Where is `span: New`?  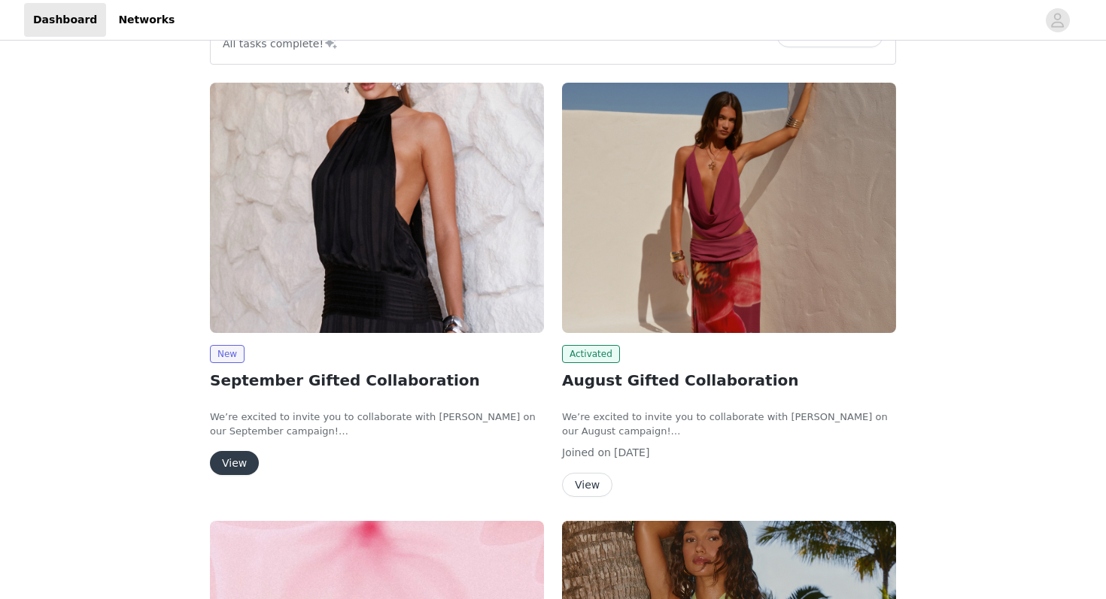
span: New is located at coordinates (227, 354).